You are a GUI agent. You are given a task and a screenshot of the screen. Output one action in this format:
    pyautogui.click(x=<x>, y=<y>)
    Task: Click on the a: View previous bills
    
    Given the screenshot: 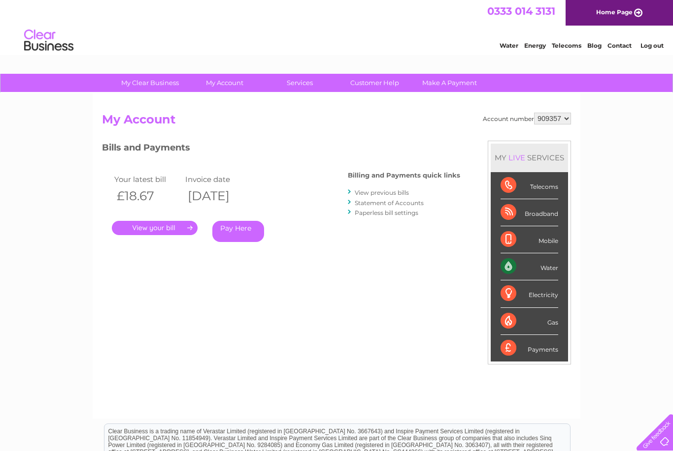 What is the action you would take?
    pyautogui.click(x=382, y=193)
    